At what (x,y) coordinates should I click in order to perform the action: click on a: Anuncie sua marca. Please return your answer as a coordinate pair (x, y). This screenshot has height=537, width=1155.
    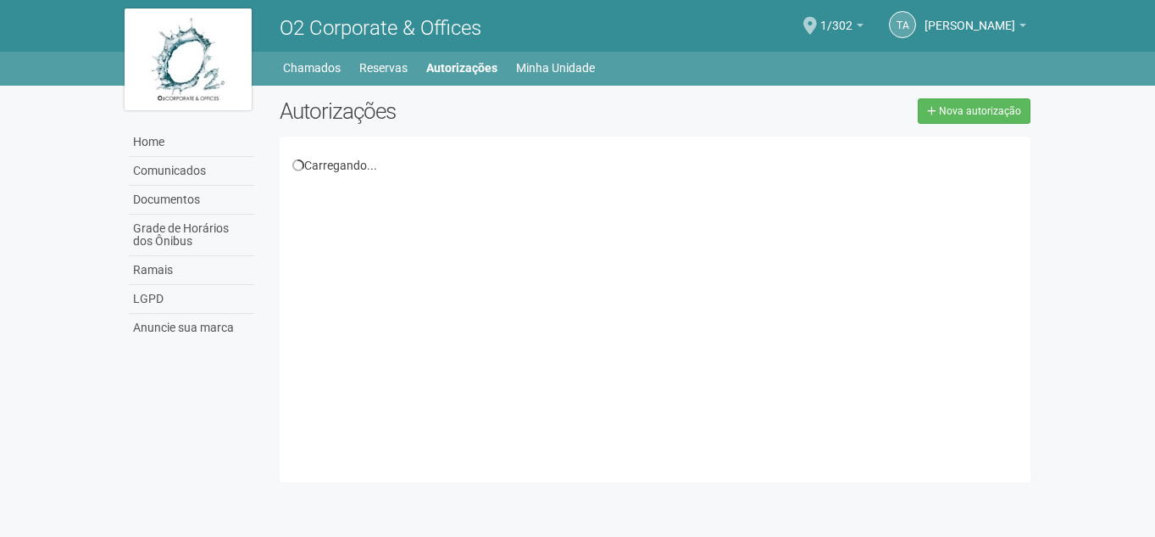
    Looking at the image, I should click on (192, 327).